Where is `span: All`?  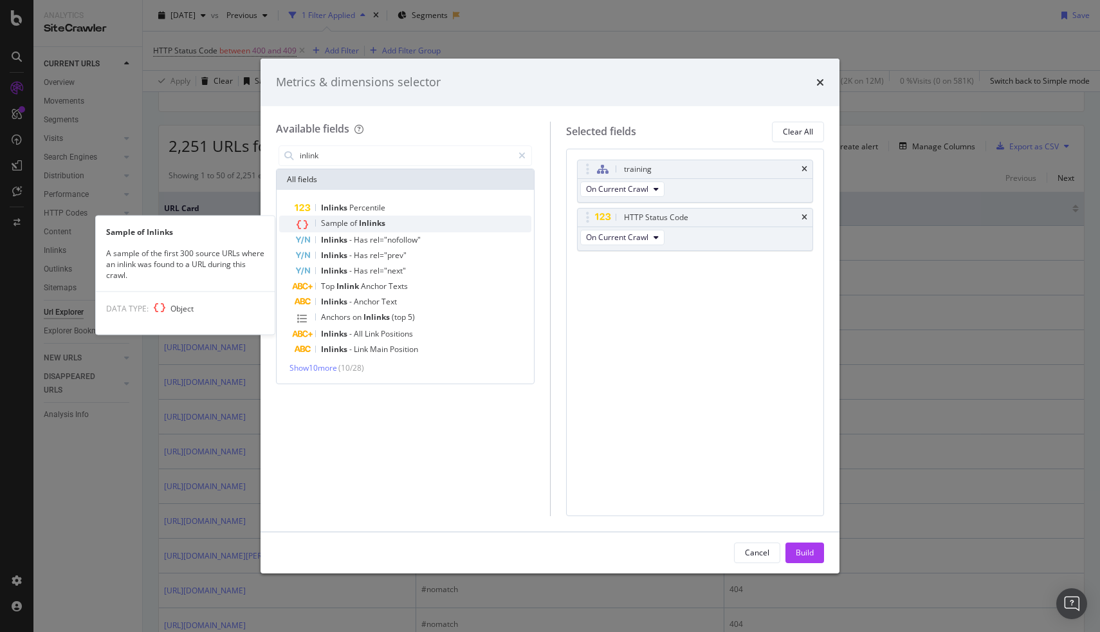 span: All is located at coordinates (359, 333).